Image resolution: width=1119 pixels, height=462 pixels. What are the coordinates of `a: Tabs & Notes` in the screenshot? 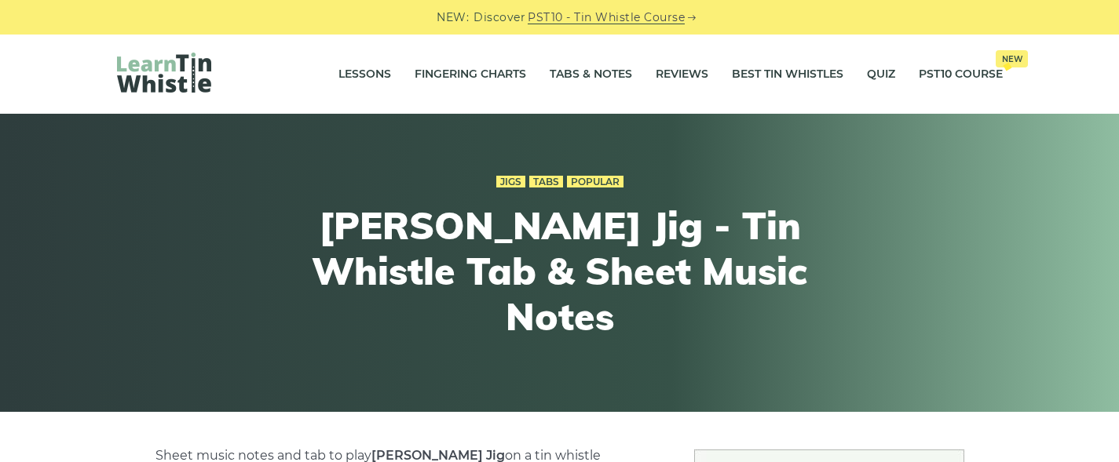 It's located at (590, 75).